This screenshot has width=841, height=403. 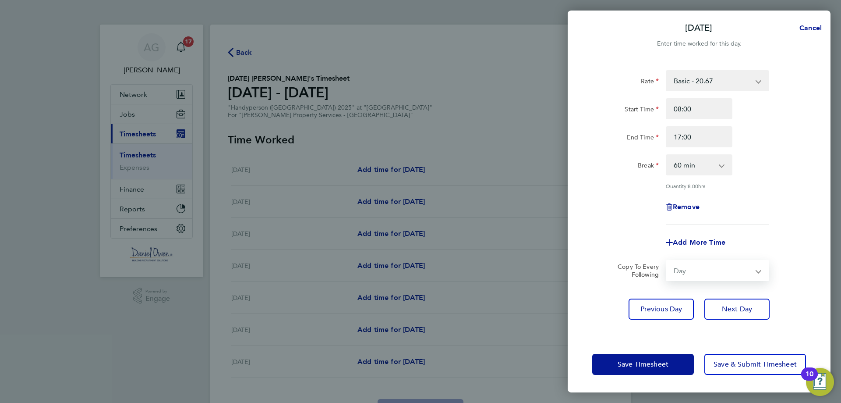 What do you see at coordinates (699, 242) in the screenshot?
I see `span: Add More Time` at bounding box center [699, 242].